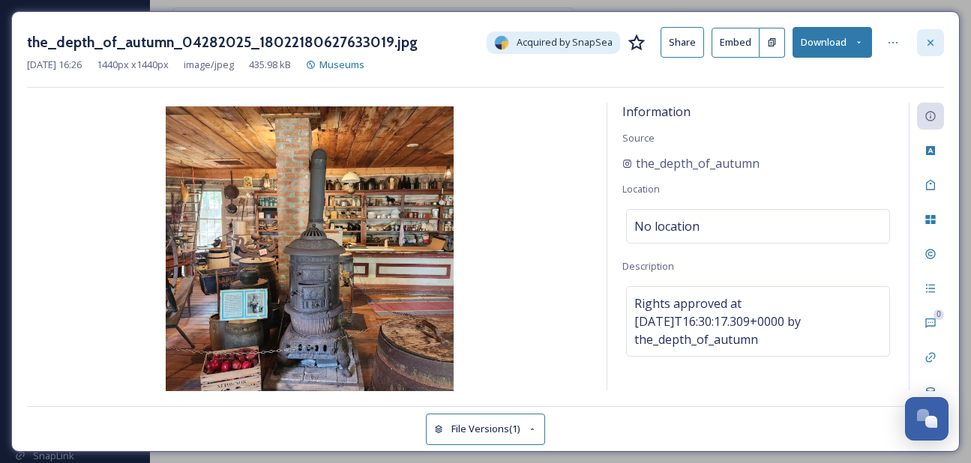 This screenshot has width=971, height=463. Describe the element at coordinates (270, 64) in the screenshot. I see `span: 435.98 kB` at that location.